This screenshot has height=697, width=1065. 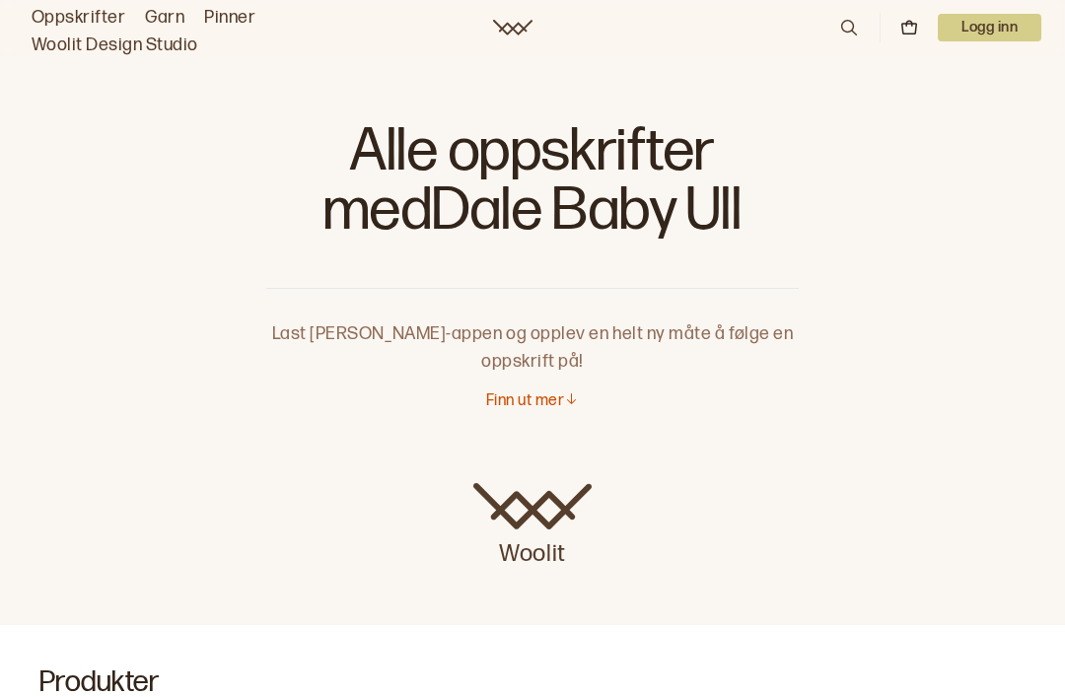 What do you see at coordinates (532, 401) in the screenshot?
I see `button: Finn ut mer` at bounding box center [532, 401].